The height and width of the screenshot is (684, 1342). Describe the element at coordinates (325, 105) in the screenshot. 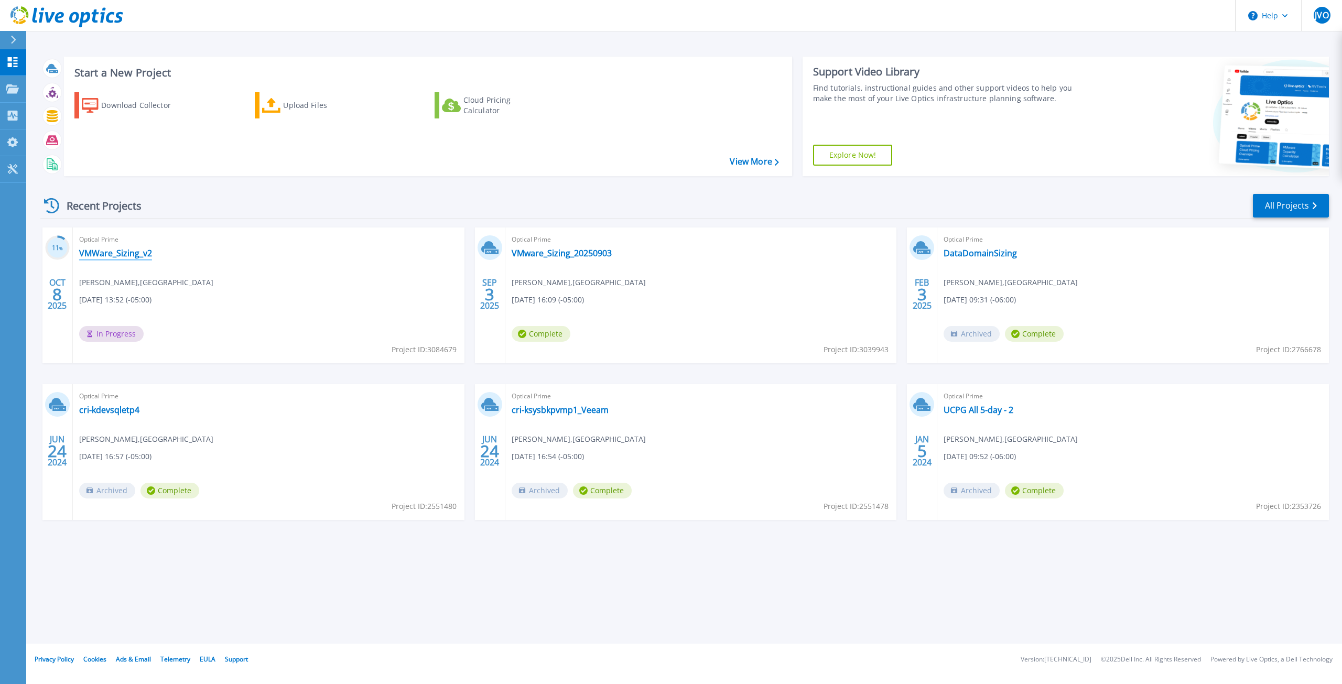

I see `div: Upload Files` at that location.